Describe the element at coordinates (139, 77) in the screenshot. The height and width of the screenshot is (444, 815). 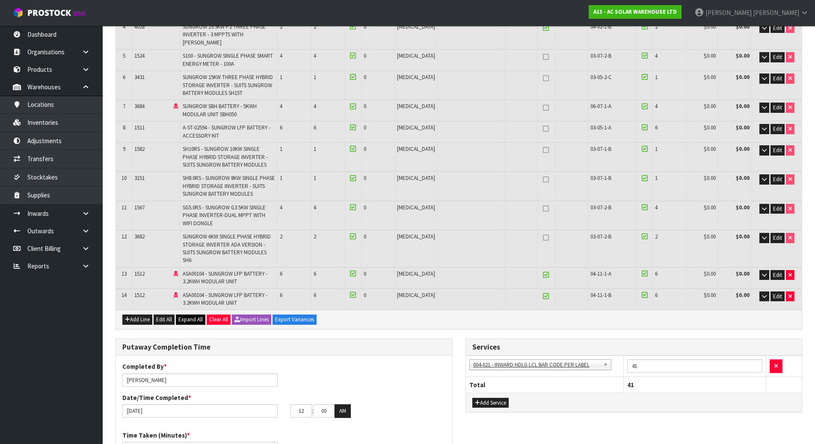
I see `span: 3431` at that location.